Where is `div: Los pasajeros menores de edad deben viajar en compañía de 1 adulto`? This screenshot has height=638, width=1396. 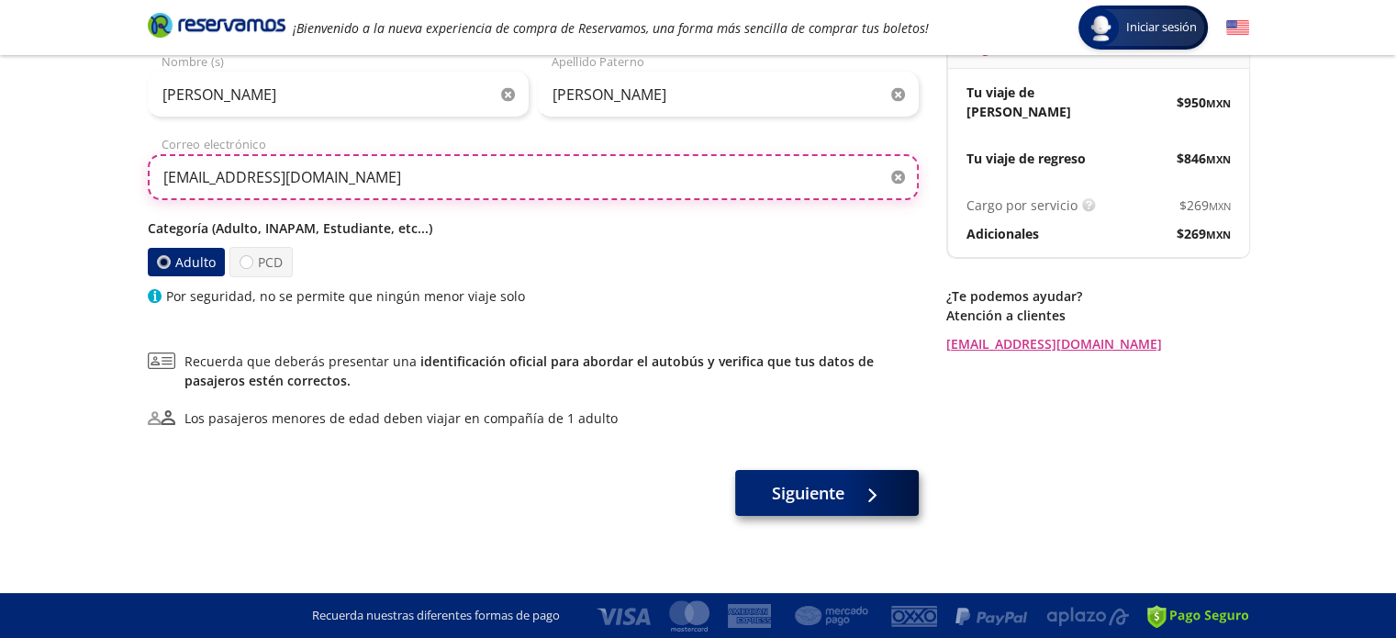 div: Los pasajeros menores de edad deben viajar en compañía de 1 adulto is located at coordinates (401, 418).